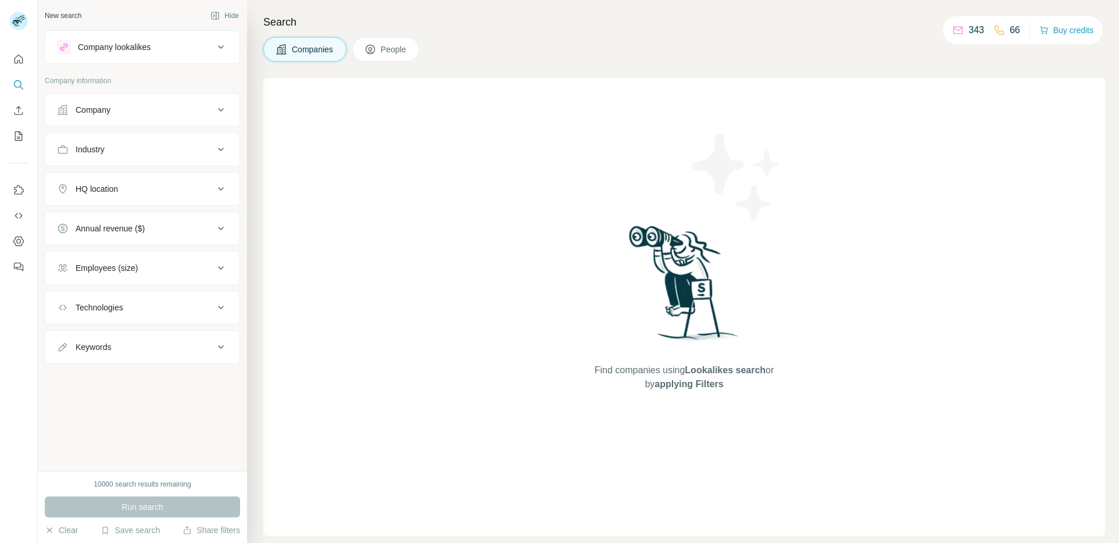  What do you see at coordinates (684, 22) in the screenshot?
I see `h4: Search` at bounding box center [684, 22].